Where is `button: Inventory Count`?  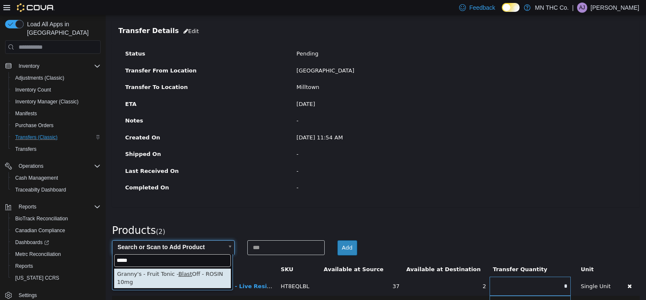 button: Inventory Count is located at coordinates (56, 90).